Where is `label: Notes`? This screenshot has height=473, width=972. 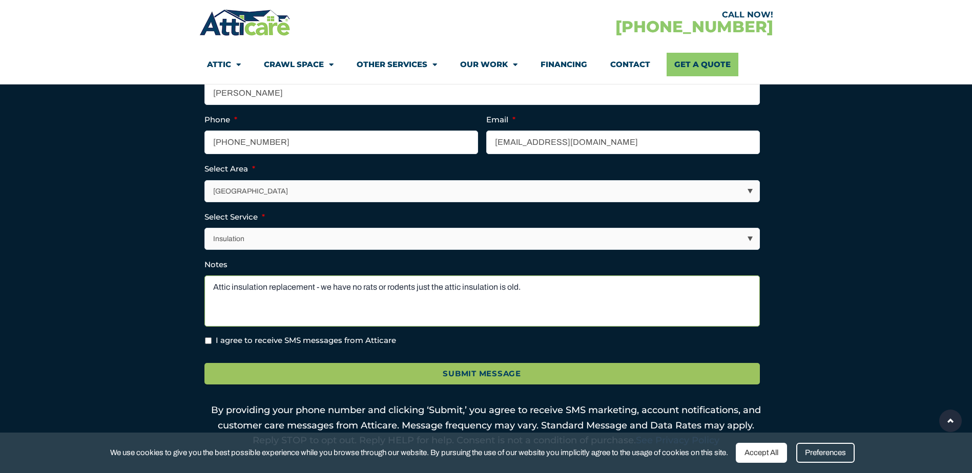 label: Notes is located at coordinates (216, 265).